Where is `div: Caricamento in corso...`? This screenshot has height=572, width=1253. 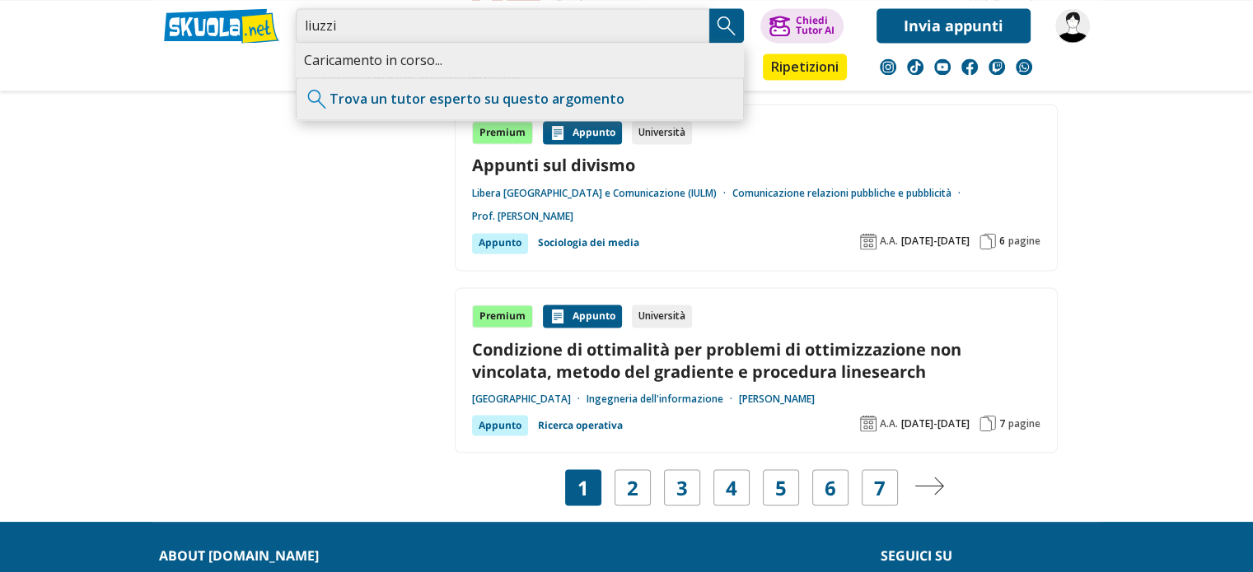 div: Caricamento in corso... is located at coordinates (520, 60).